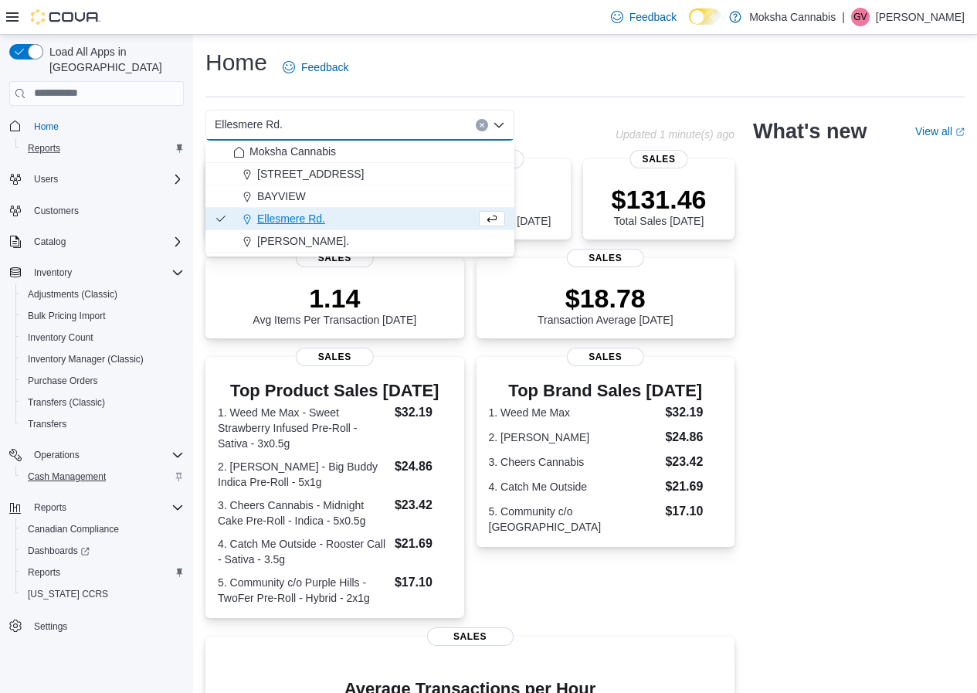  What do you see at coordinates (103, 338) in the screenshot?
I see `button: Inventory Count` at bounding box center [103, 338].